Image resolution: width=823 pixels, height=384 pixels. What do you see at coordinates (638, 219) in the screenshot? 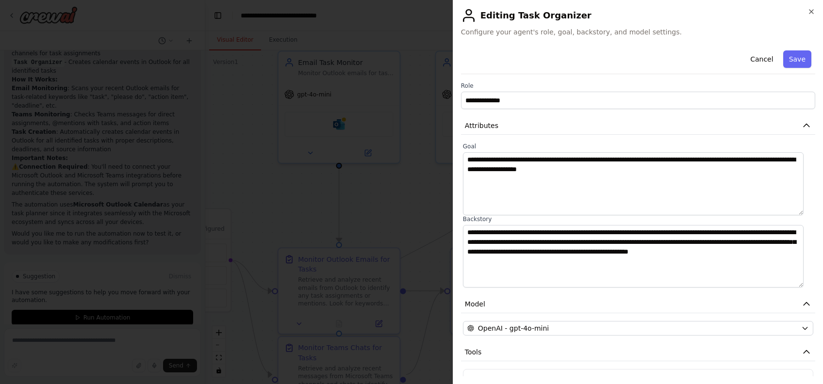
I see `label: Backstory` at bounding box center [638, 219].